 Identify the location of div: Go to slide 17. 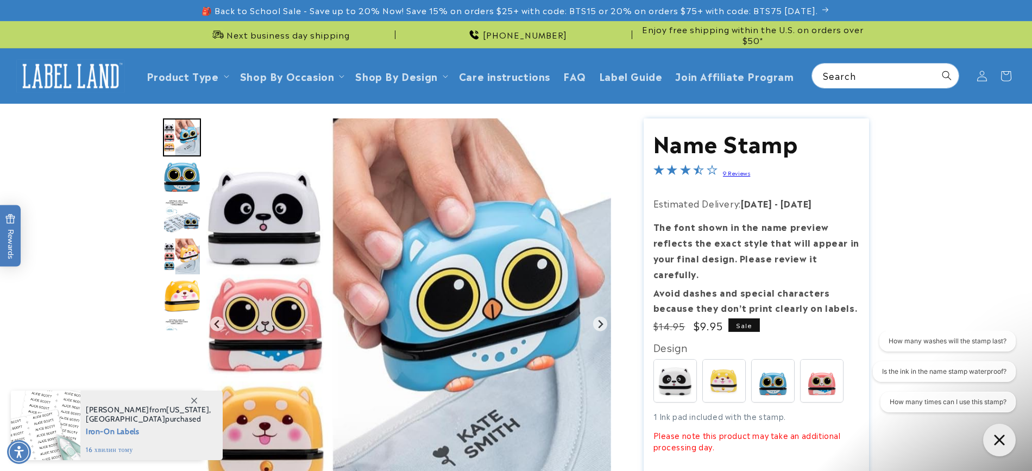
(182, 336).